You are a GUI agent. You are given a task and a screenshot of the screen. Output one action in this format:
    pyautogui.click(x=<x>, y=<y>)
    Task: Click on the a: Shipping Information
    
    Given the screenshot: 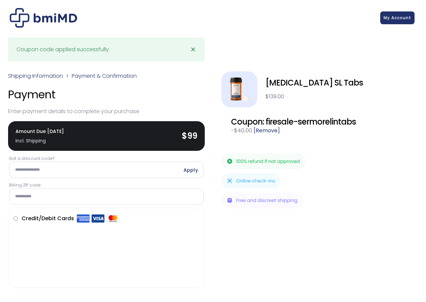 What is the action you would take?
    pyautogui.click(x=35, y=76)
    